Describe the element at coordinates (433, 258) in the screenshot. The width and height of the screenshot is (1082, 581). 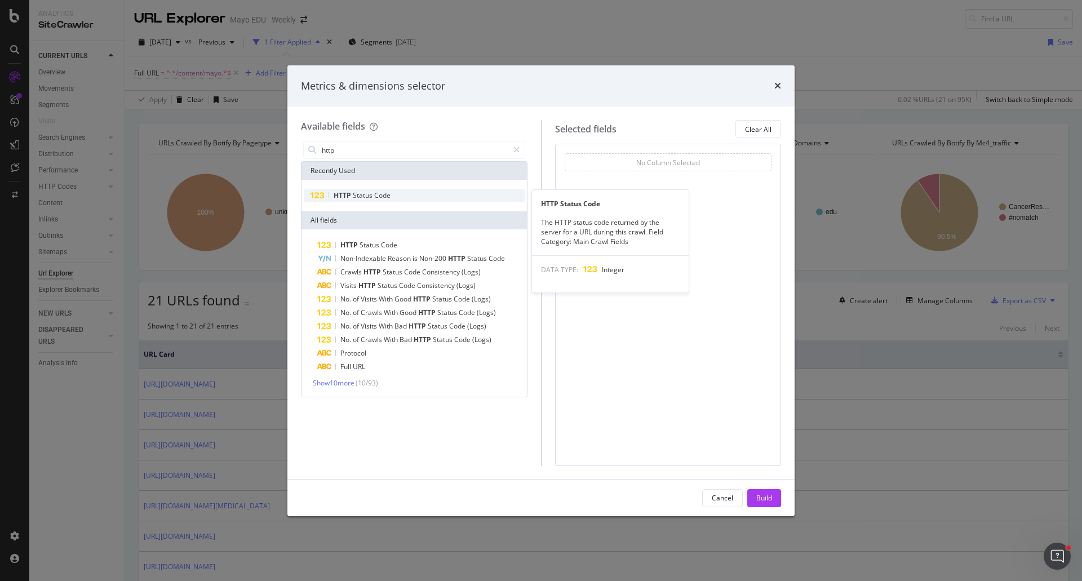
I see `span: Non-200` at that location.